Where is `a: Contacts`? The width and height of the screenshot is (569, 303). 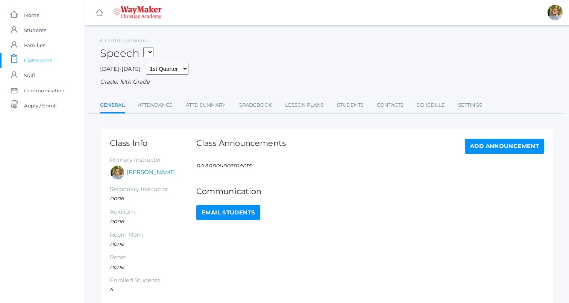
a: Contacts is located at coordinates (390, 105).